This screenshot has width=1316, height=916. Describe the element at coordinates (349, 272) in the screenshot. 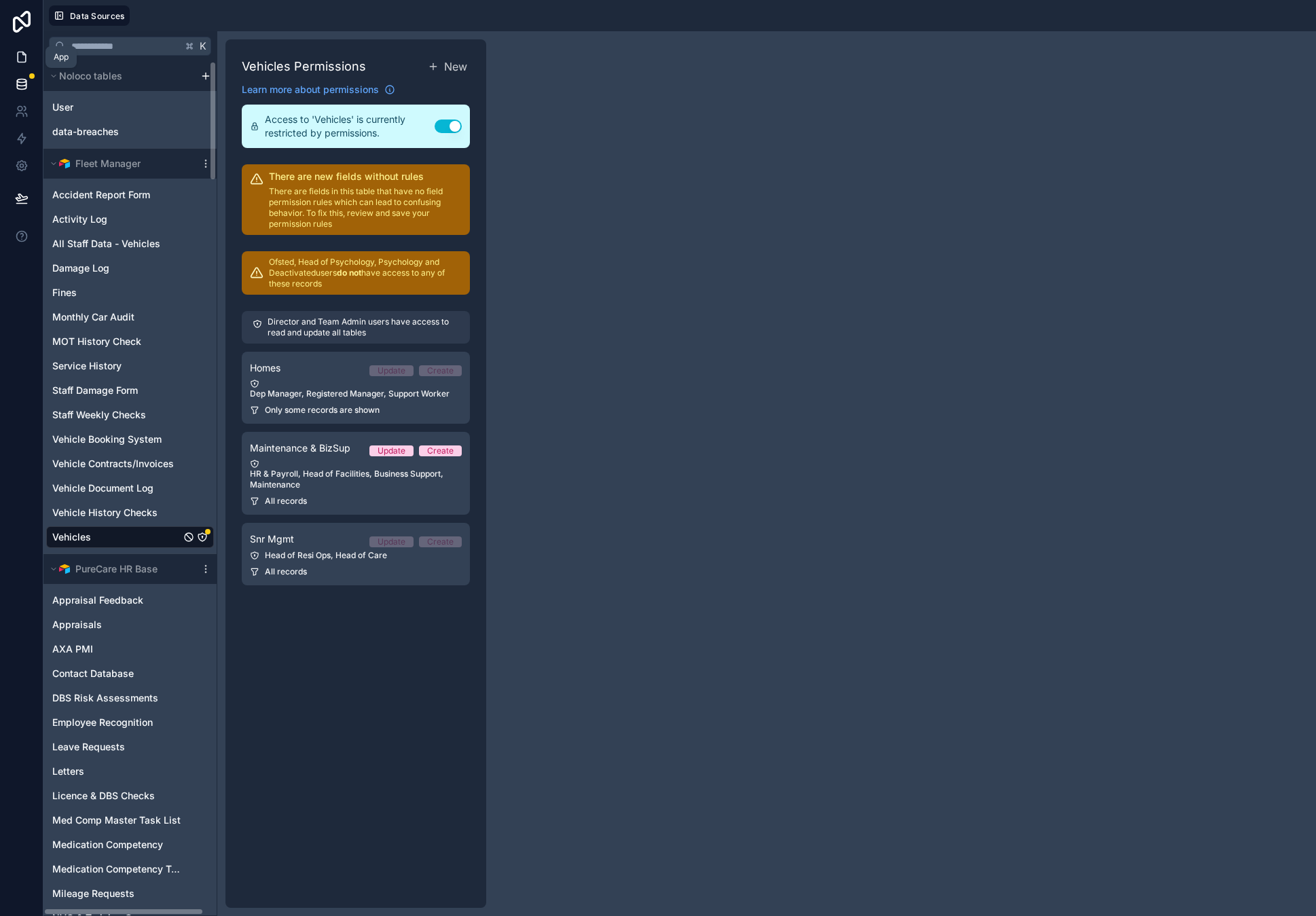

I see `strong: do not` at that location.